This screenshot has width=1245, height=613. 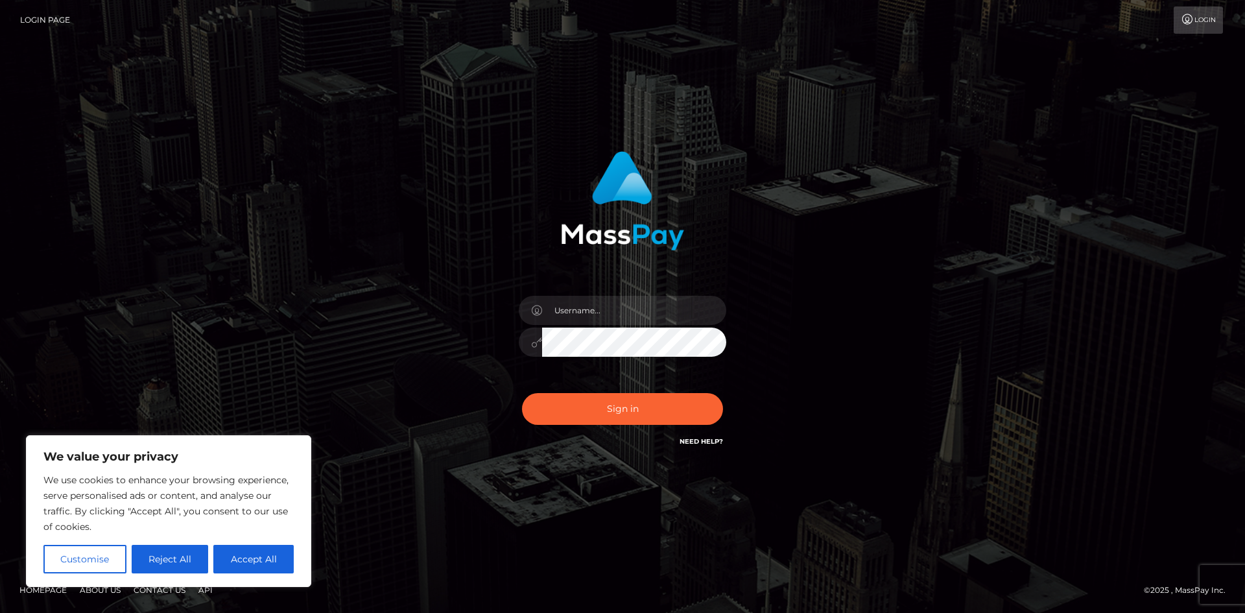 What do you see at coordinates (623, 200) in the screenshot?
I see `img: MassPay Login` at bounding box center [623, 200].